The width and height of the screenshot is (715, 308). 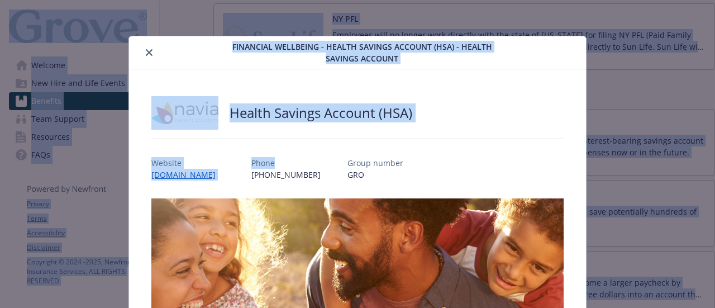 What do you see at coordinates (149, 53) in the screenshot?
I see `button: close` at bounding box center [149, 53].